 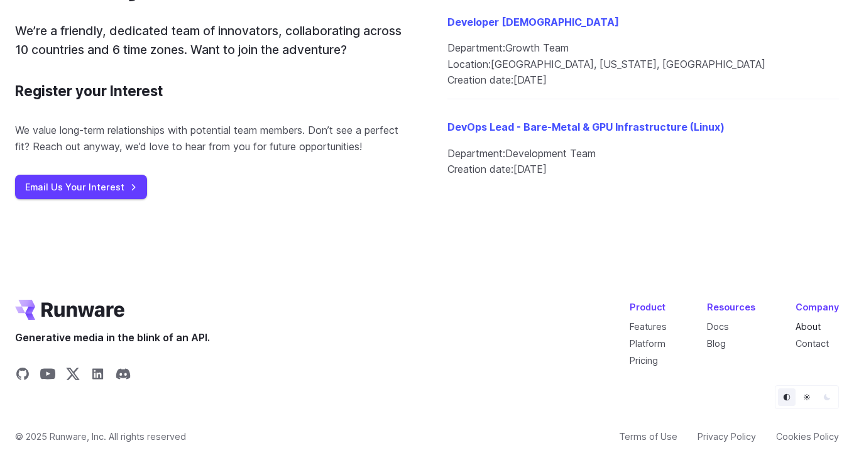 I want to click on span: © 2025 Runware, Inc. All rights reserved, so click(x=101, y=436).